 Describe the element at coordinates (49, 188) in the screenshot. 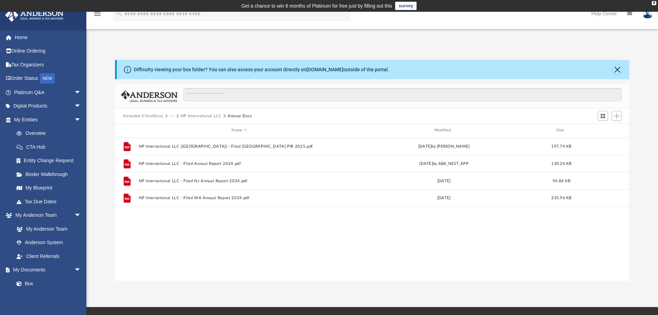

I see `a: My Blueprint` at that location.